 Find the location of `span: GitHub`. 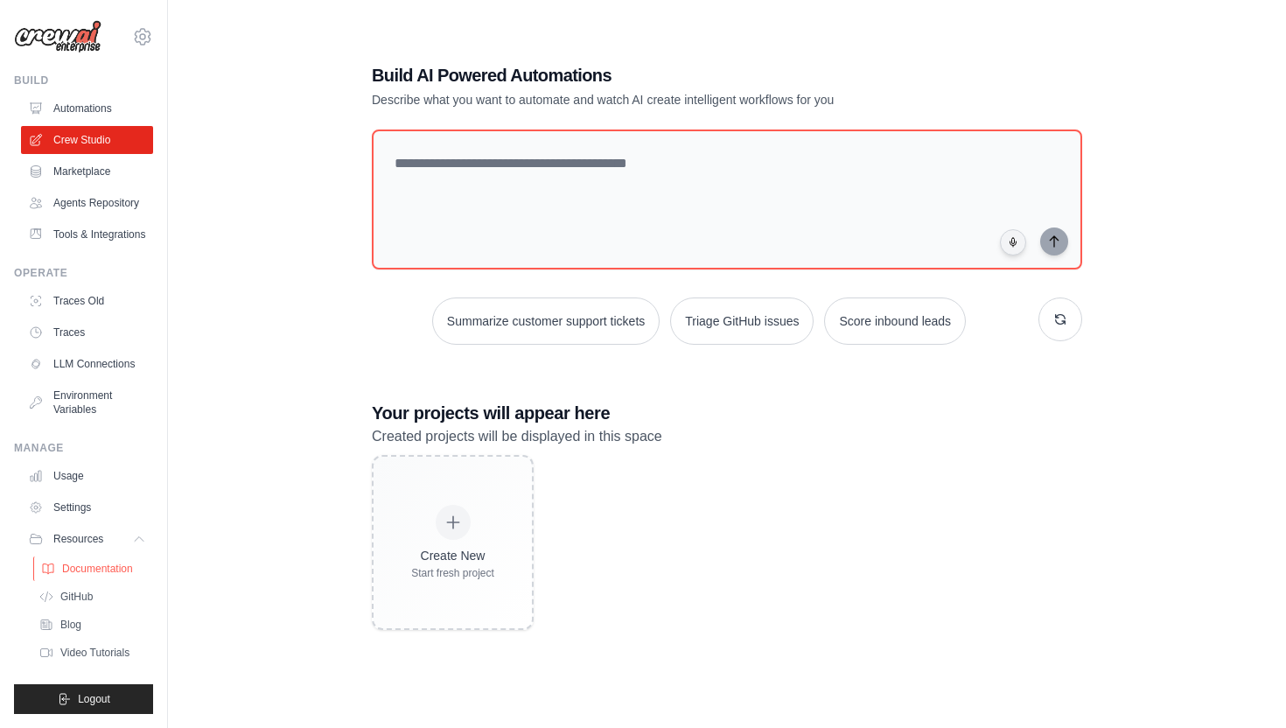

span: GitHub is located at coordinates (76, 597).